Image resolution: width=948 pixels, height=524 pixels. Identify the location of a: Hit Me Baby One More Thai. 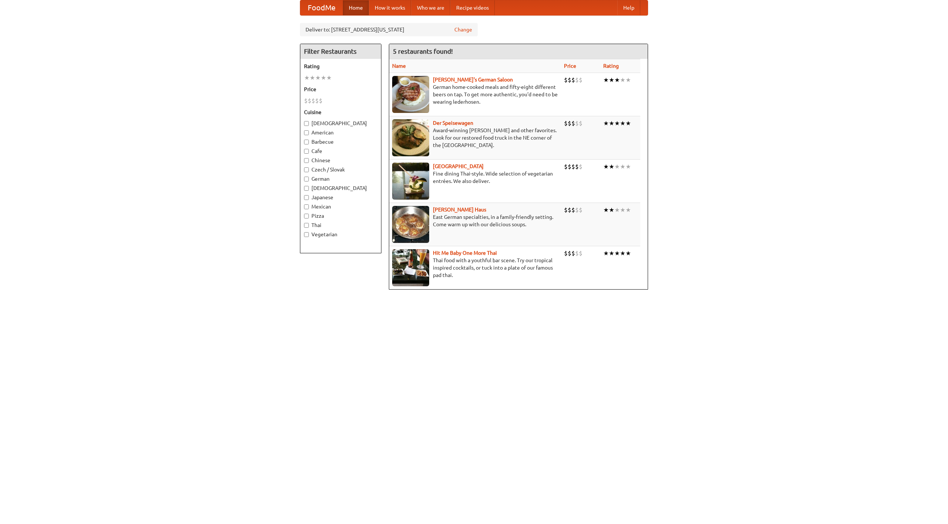
(465, 253).